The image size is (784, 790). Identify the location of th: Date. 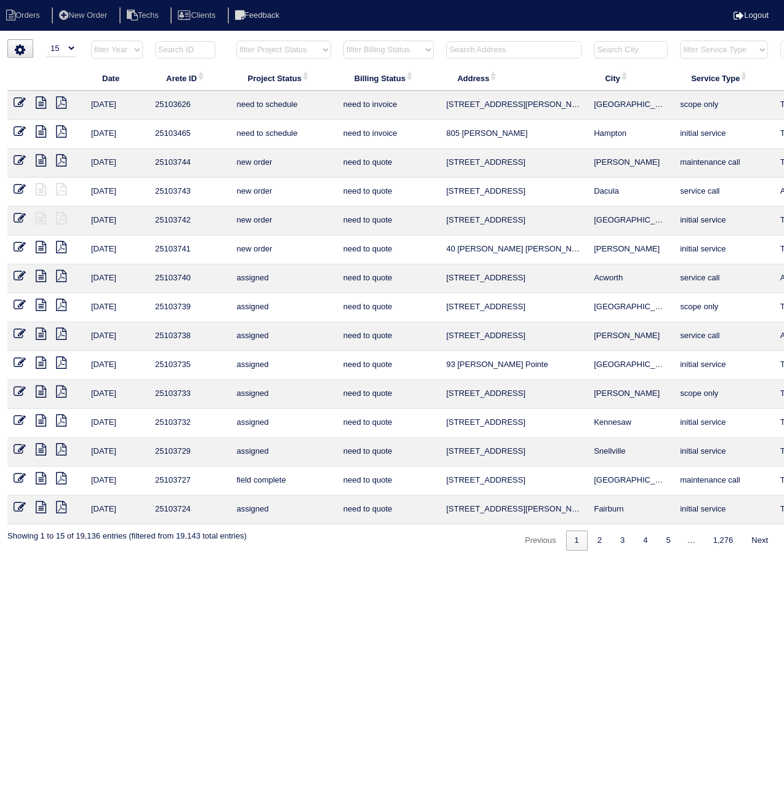
(117, 78).